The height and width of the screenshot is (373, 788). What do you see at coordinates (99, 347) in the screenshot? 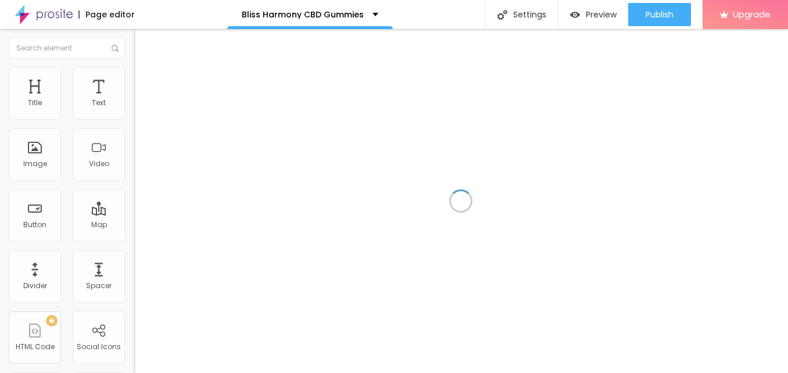
I see `div: Social Icons` at bounding box center [99, 347].